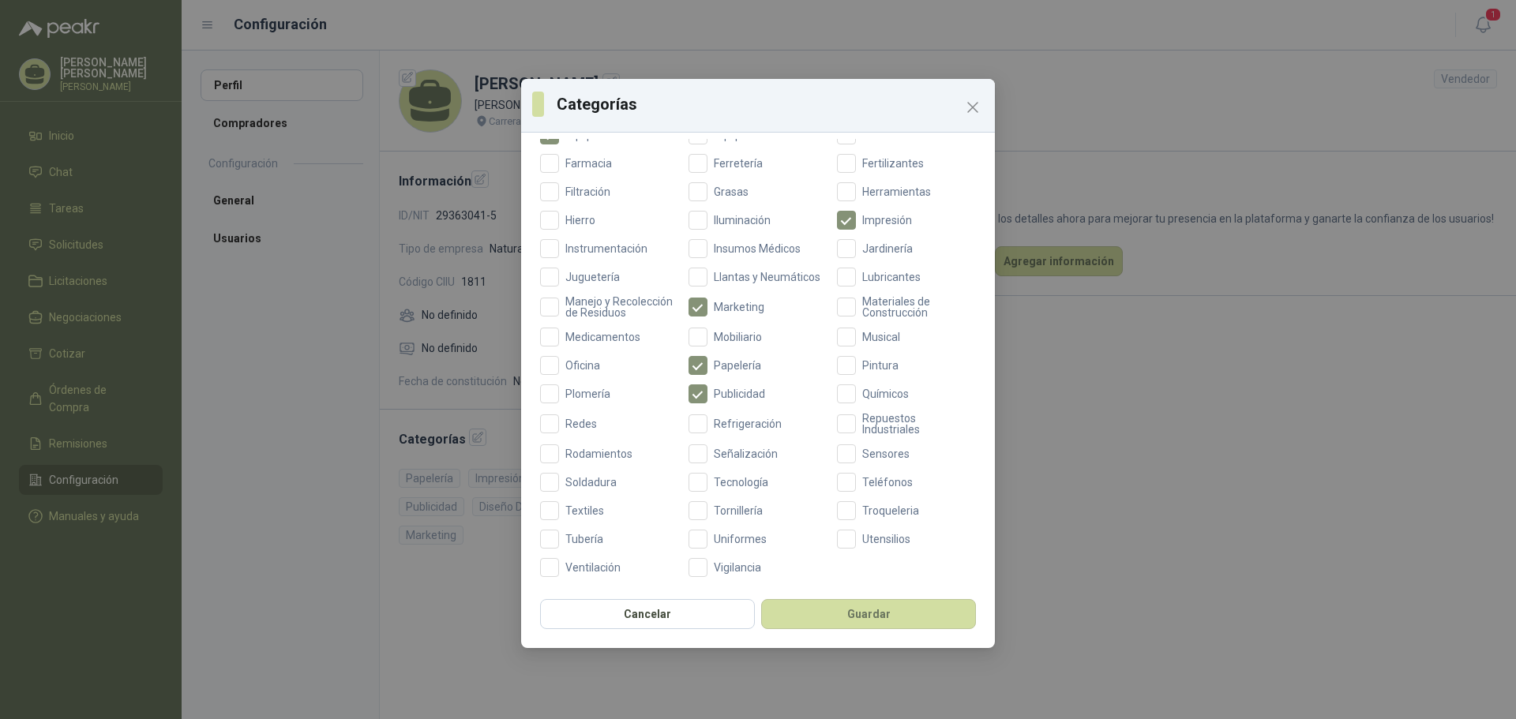  What do you see at coordinates (887, 220) in the screenshot?
I see `span: Impresión` at bounding box center [887, 220].